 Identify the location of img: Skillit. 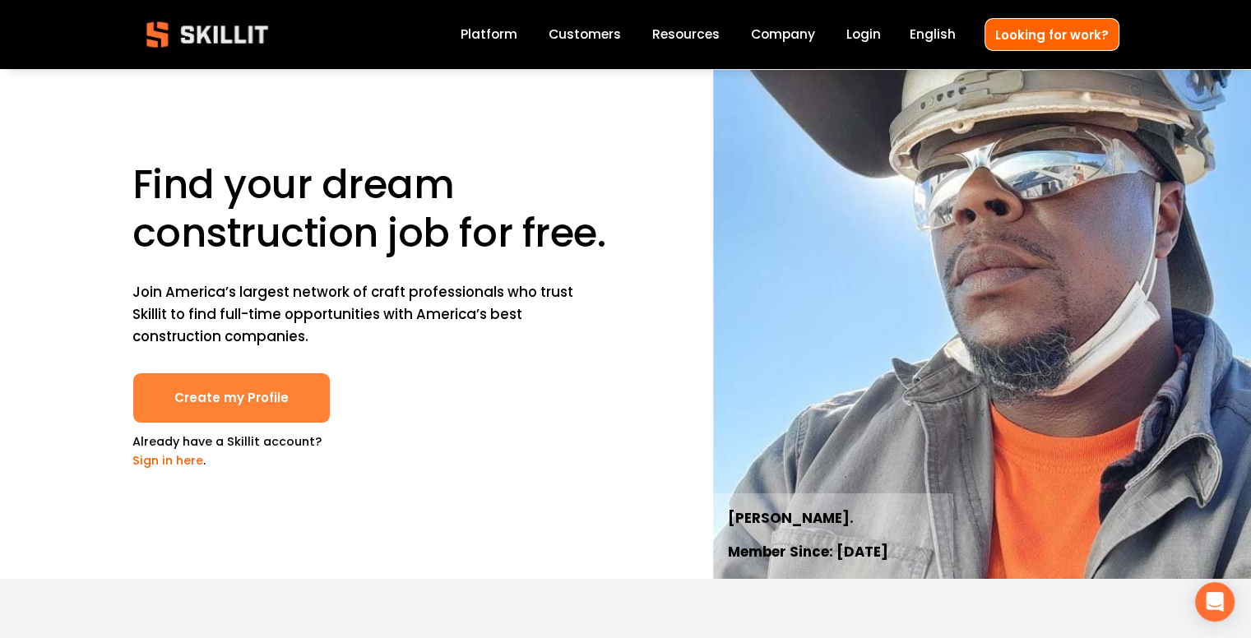
(207, 35).